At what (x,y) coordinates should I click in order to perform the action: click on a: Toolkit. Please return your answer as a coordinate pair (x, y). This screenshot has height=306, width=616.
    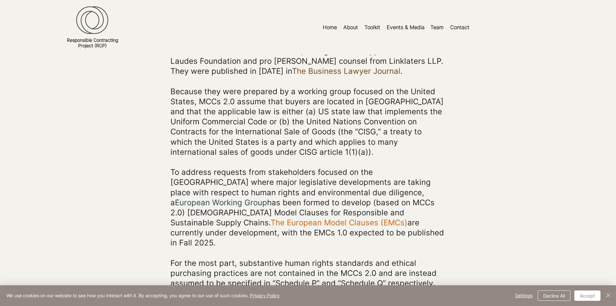
    Looking at the image, I should click on (371, 27).